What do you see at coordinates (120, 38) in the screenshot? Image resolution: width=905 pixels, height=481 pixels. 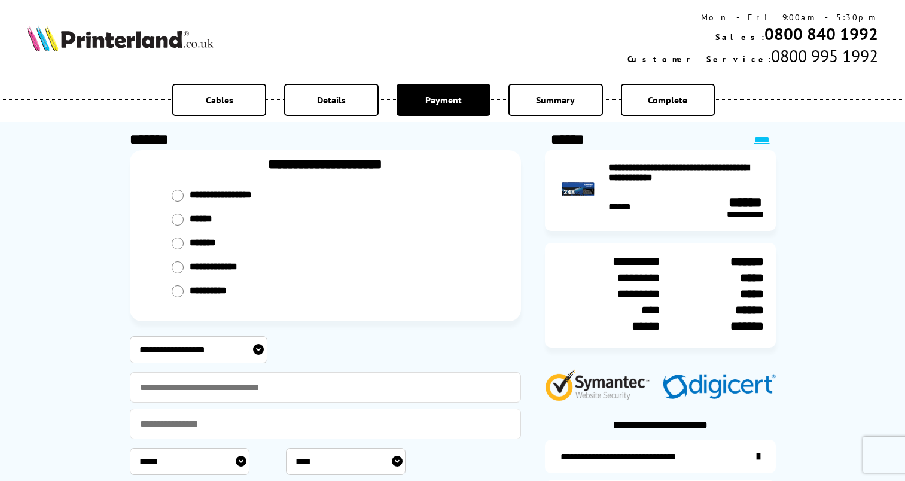 I see `img: Printerland Logo` at bounding box center [120, 38].